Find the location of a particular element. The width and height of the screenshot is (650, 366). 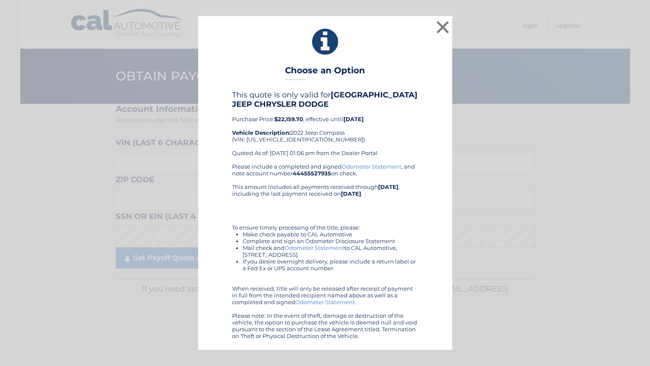

li: If you desire overnight delivery, please include a return label or a Fed Ex or UPS account number. is located at coordinates (330, 265).